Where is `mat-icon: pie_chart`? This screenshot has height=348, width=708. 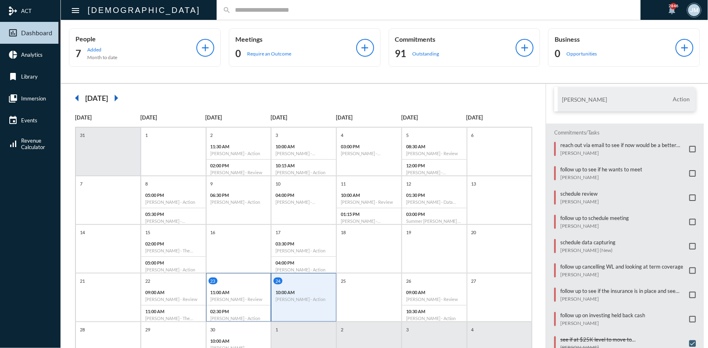 mat-icon: pie_chart is located at coordinates (13, 55).